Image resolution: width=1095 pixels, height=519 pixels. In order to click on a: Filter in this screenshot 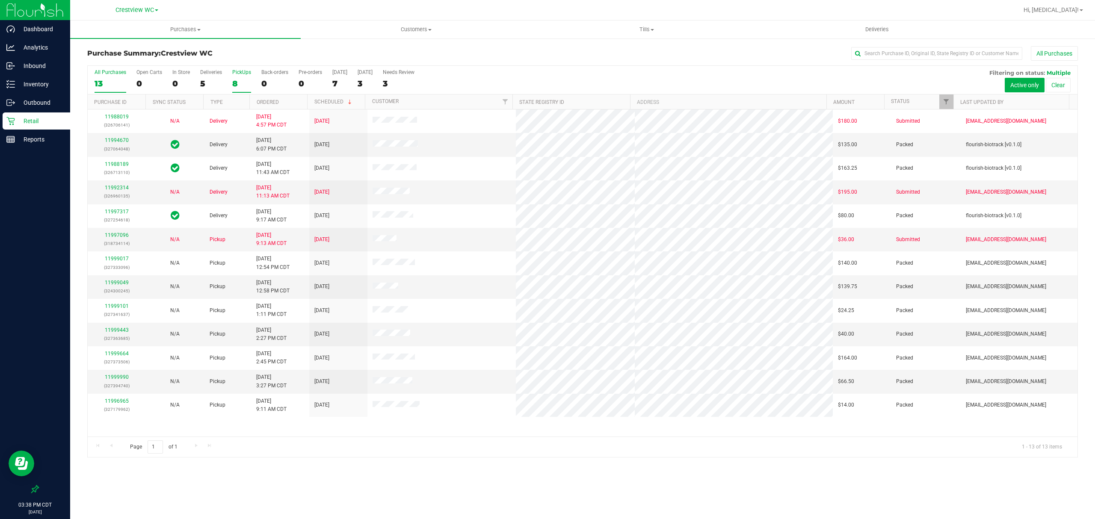, I will do `click(946, 102)`.